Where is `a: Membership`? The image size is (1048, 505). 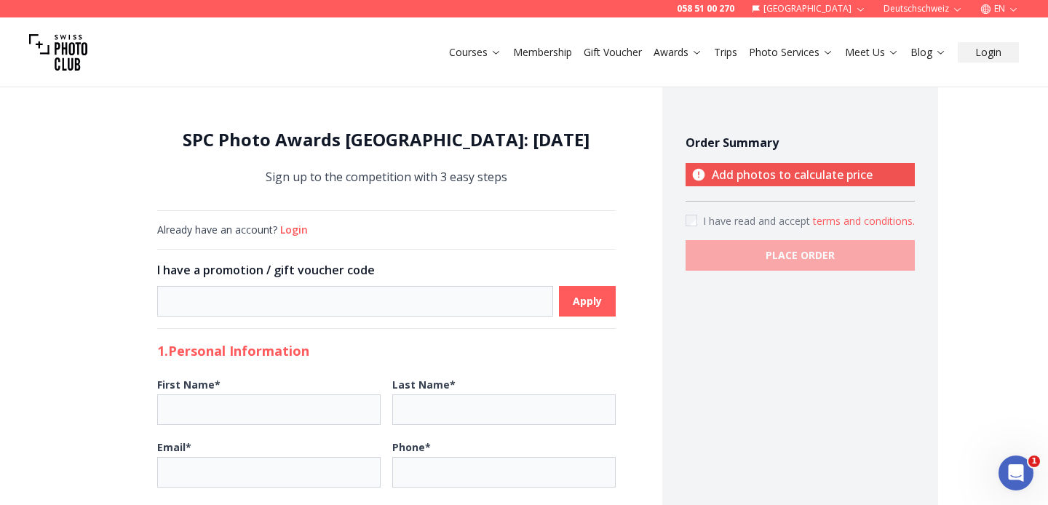
a: Membership is located at coordinates (542, 52).